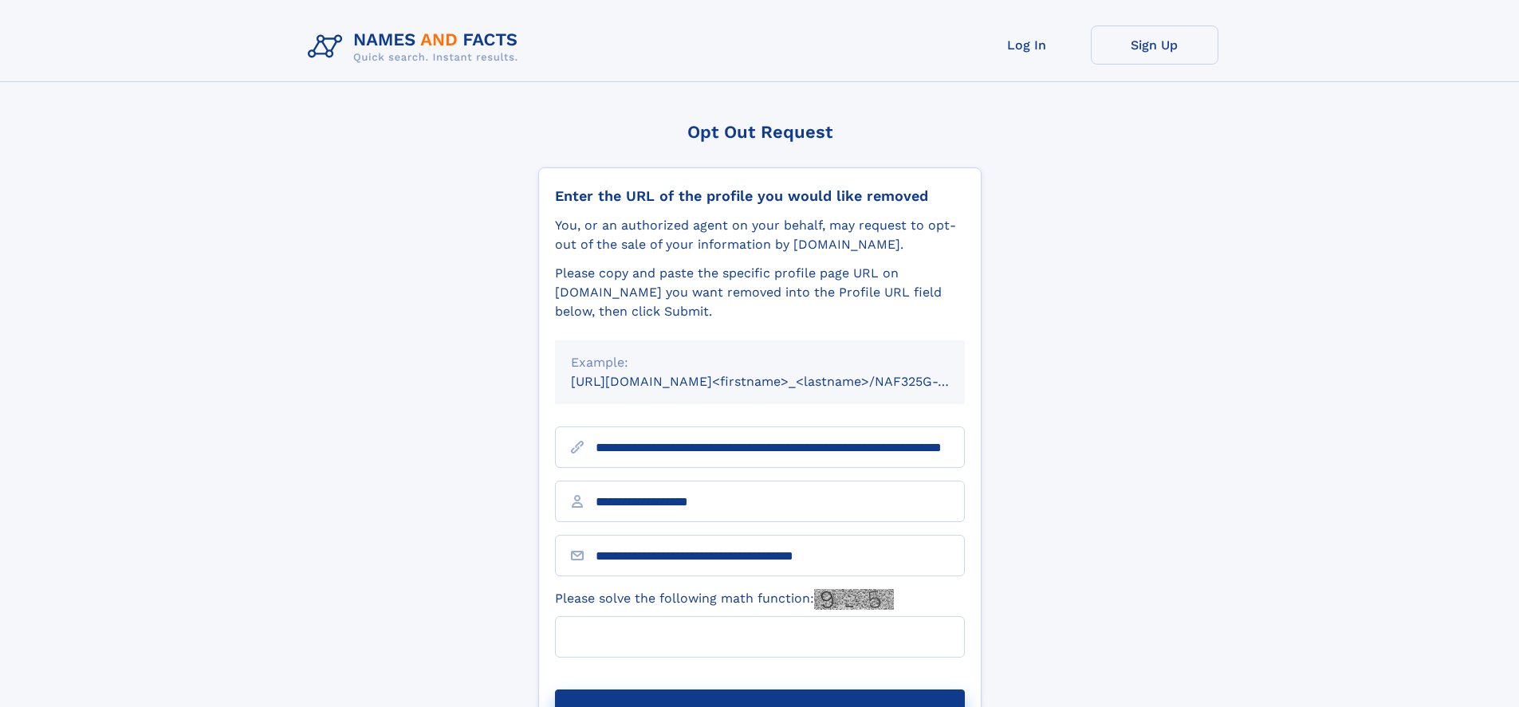  I want to click on div: Enter the URL of the profile you would like removed, so click(760, 196).